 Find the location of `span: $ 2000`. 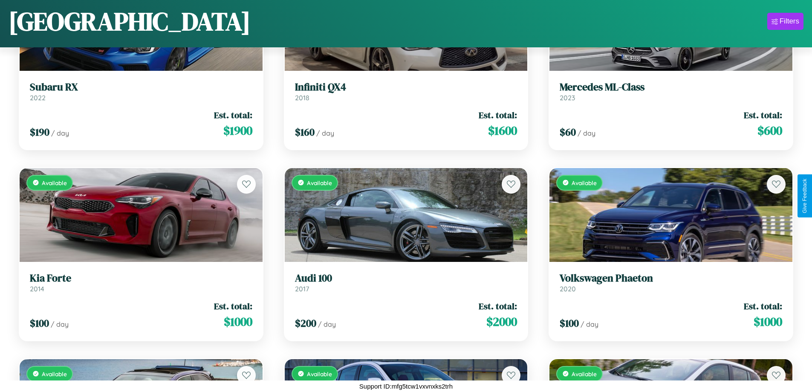

span: $ 2000 is located at coordinates (502, 322).